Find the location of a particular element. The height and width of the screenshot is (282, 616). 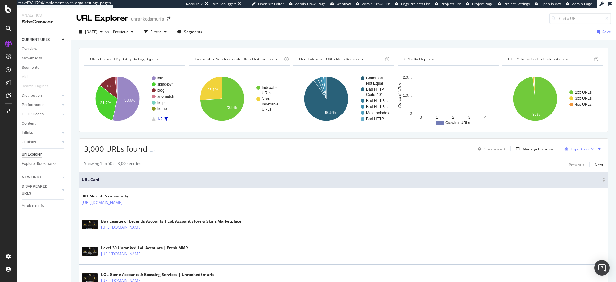

a: CURRENT URLS is located at coordinates (41, 39).